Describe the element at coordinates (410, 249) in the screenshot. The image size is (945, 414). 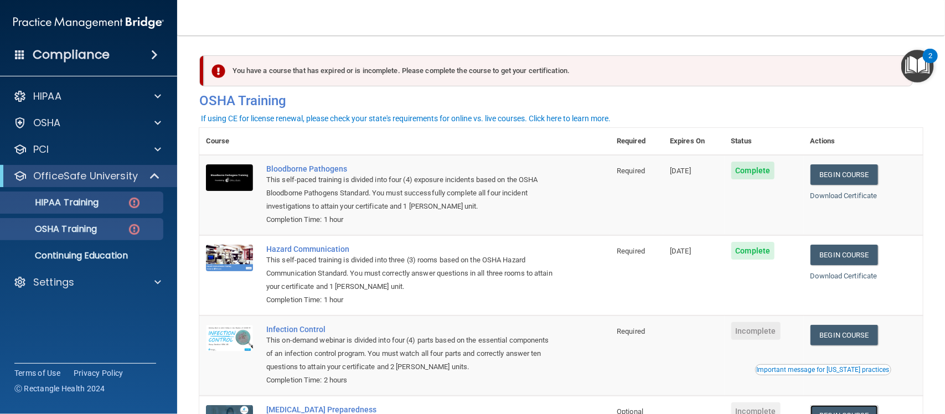
I see `a: Hazard Communication` at that location.